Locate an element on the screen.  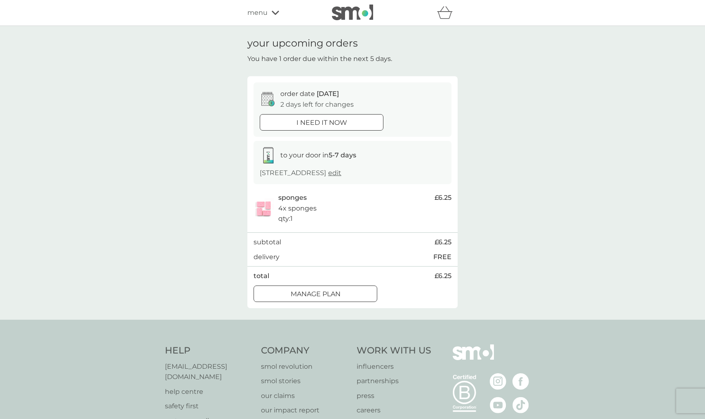
h4: Company is located at coordinates (305, 351).